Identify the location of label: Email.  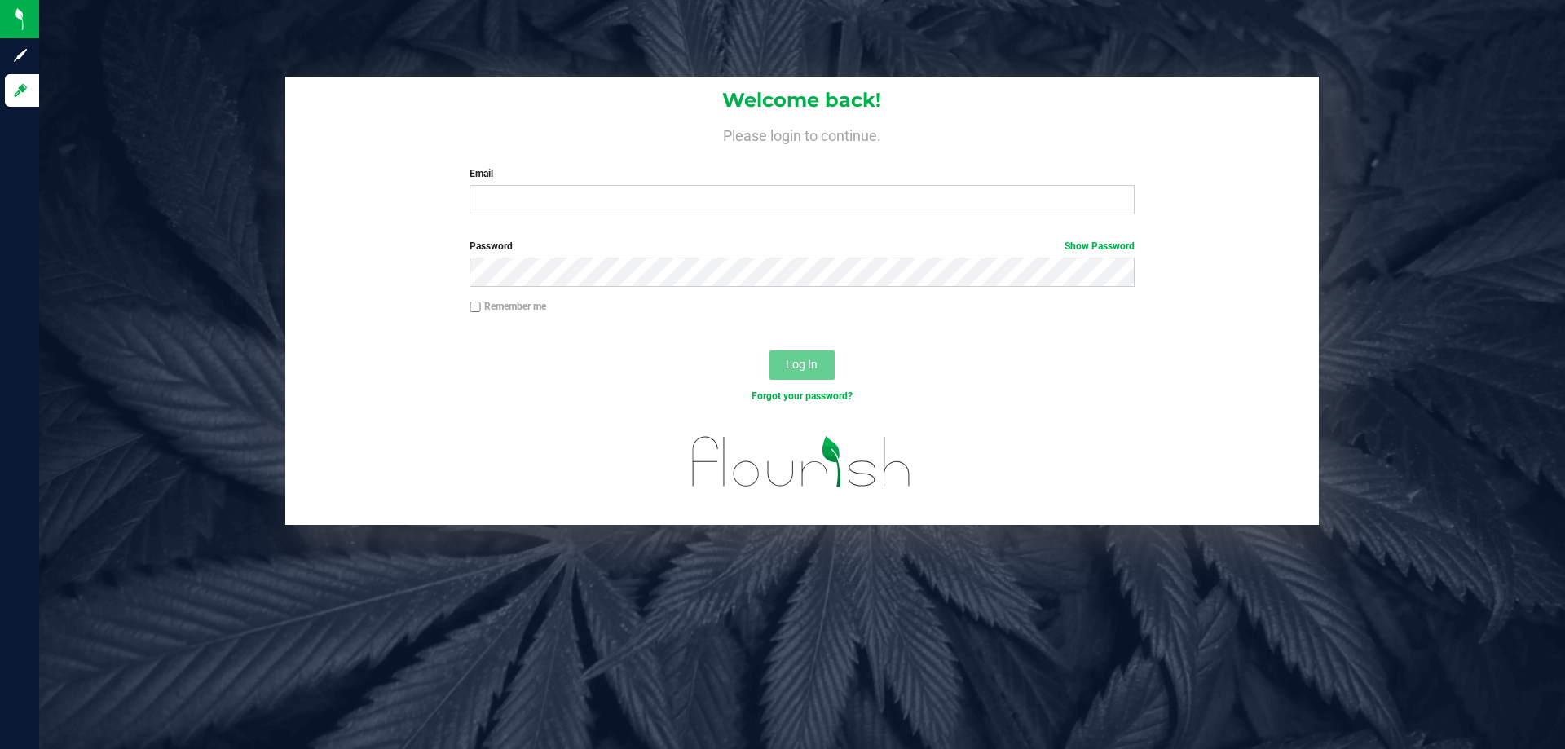
(801, 174).